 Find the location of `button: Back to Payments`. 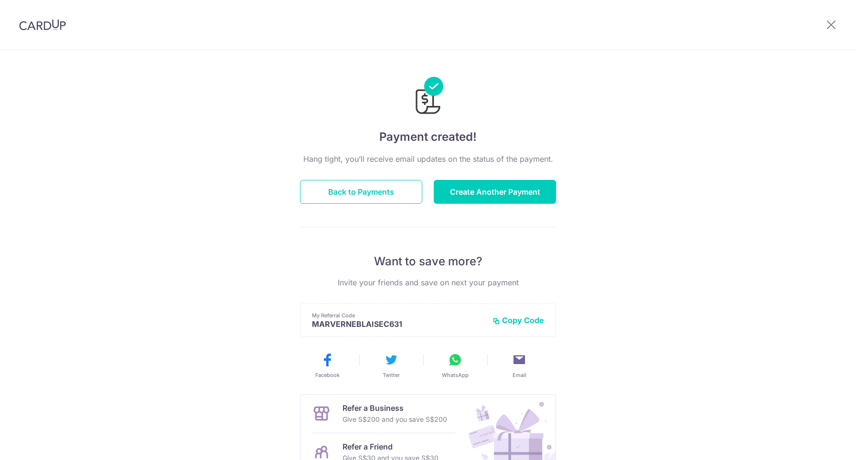

button: Back to Payments is located at coordinates (361, 192).